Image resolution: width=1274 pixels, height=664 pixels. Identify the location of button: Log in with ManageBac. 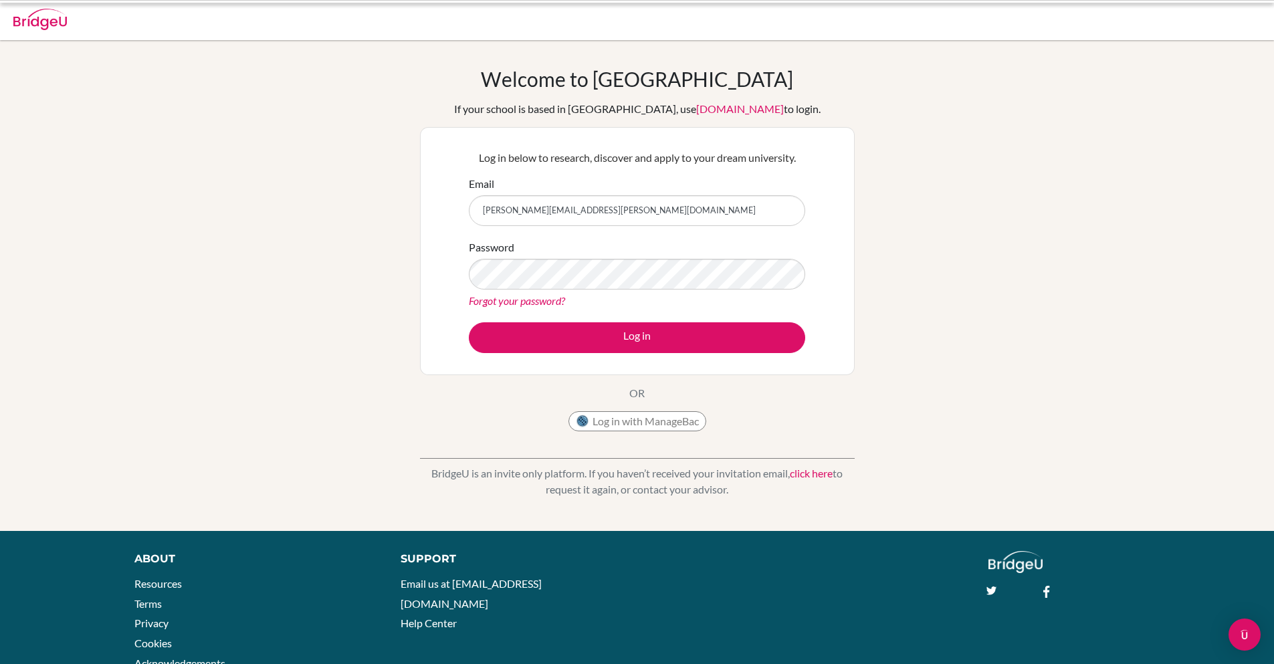
(638, 421).